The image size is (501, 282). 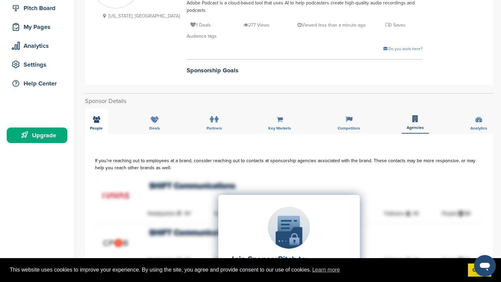 What do you see at coordinates (280, 128) in the screenshot?
I see `span: Key Markets` at bounding box center [280, 128].